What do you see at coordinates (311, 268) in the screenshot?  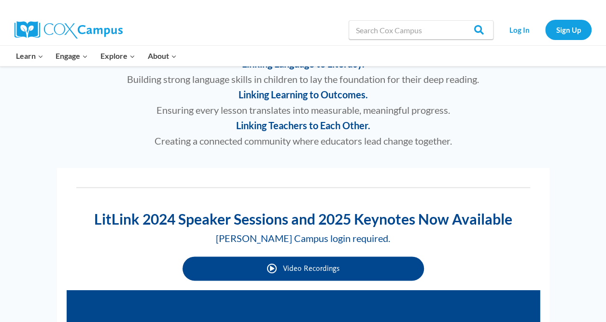 I see `span: Video Recordings` at bounding box center [311, 268].